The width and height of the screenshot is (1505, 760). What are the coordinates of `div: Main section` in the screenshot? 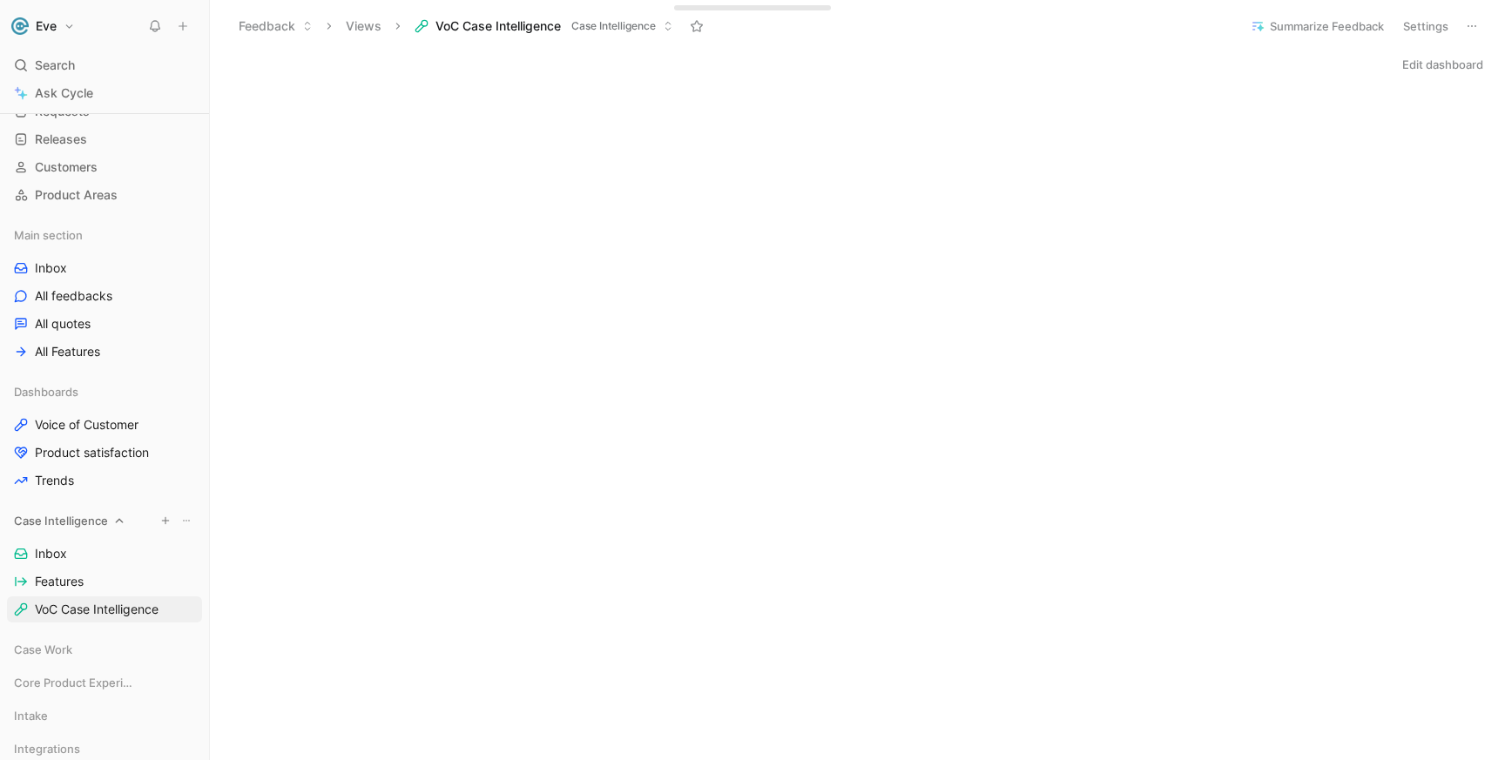 It's located at (104, 235).